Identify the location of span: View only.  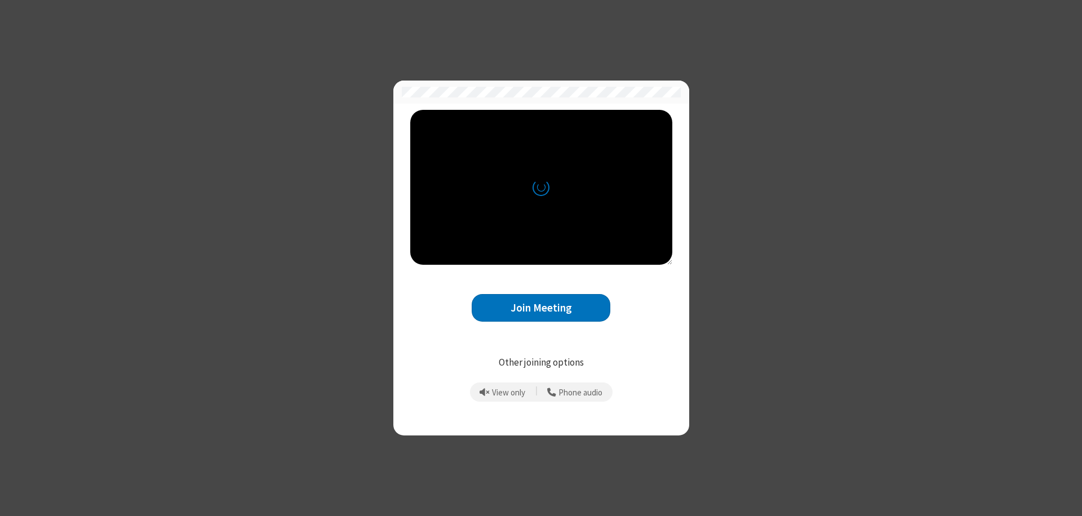
(508, 393).